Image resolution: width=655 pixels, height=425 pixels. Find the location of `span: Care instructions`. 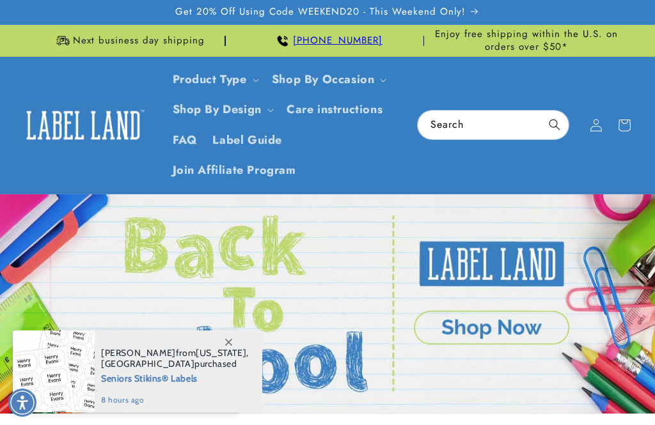

span: Care instructions is located at coordinates (334, 109).